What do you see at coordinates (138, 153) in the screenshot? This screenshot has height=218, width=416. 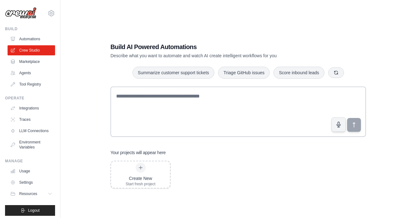 I see `h3: Your projects will appear here` at bounding box center [138, 153].